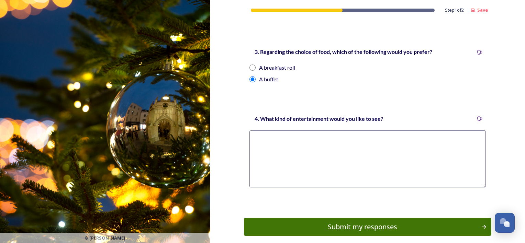 The image size is (525, 243). Describe the element at coordinates (505, 223) in the screenshot. I see `button: Open Chat` at that location.